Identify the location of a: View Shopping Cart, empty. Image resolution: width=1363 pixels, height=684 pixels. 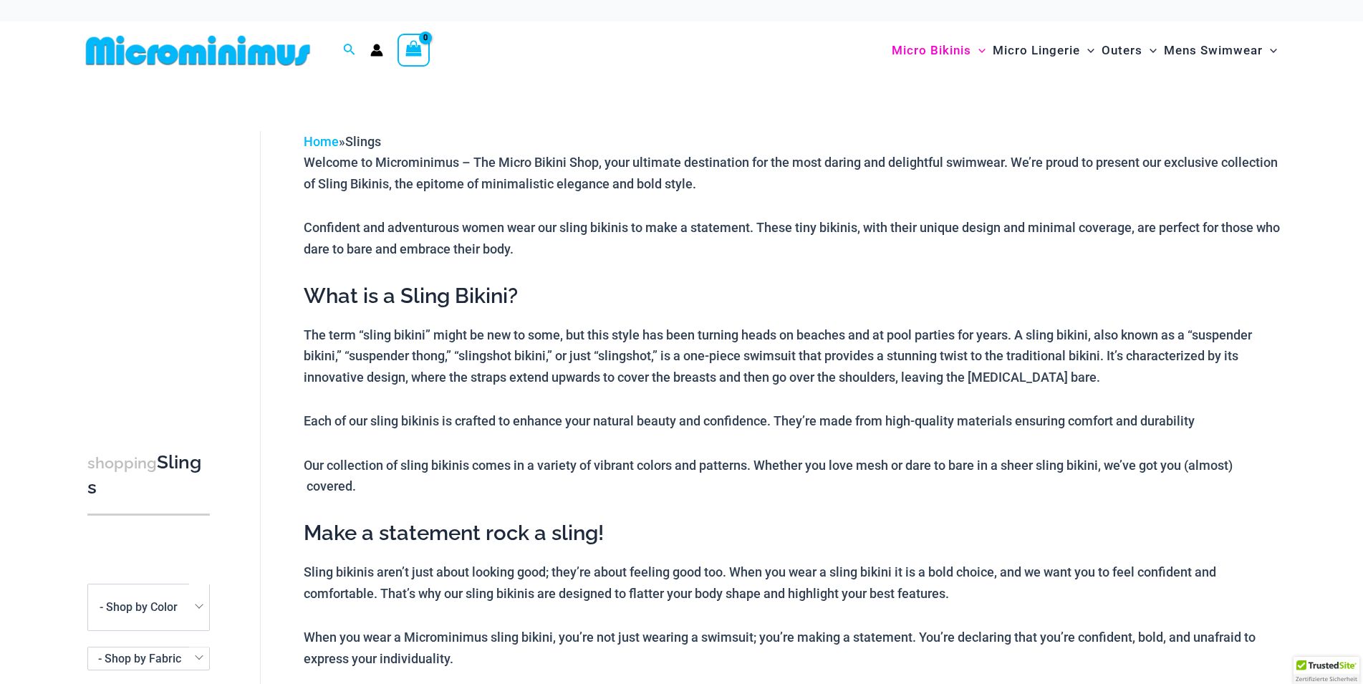
(414, 50).